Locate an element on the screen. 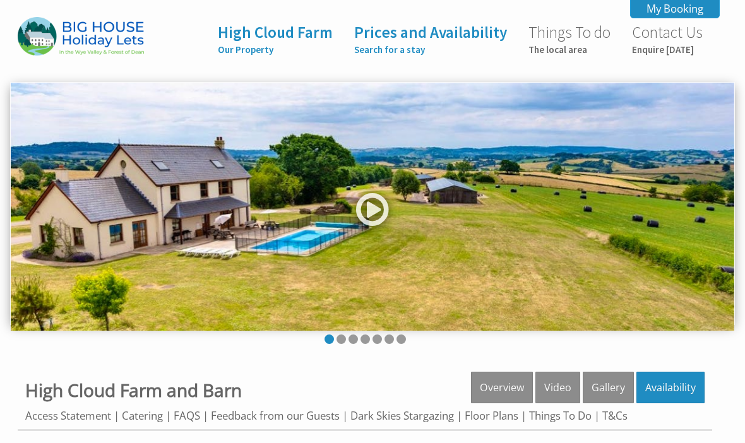  a: Video is located at coordinates (557, 387).